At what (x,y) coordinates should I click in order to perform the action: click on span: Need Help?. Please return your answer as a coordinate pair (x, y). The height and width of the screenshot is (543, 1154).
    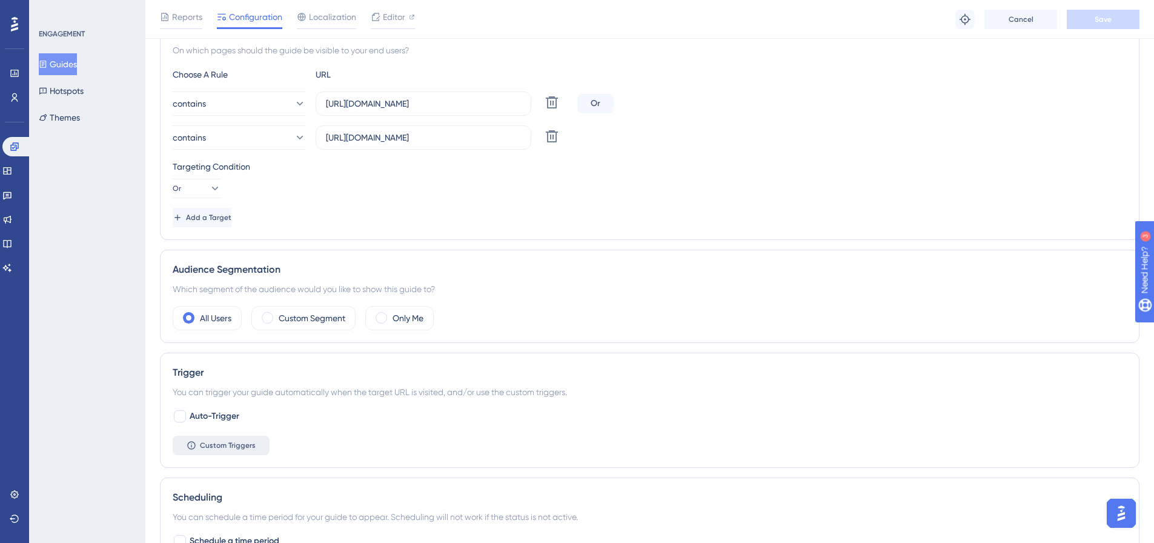
    Looking at the image, I should click on (52, 10).